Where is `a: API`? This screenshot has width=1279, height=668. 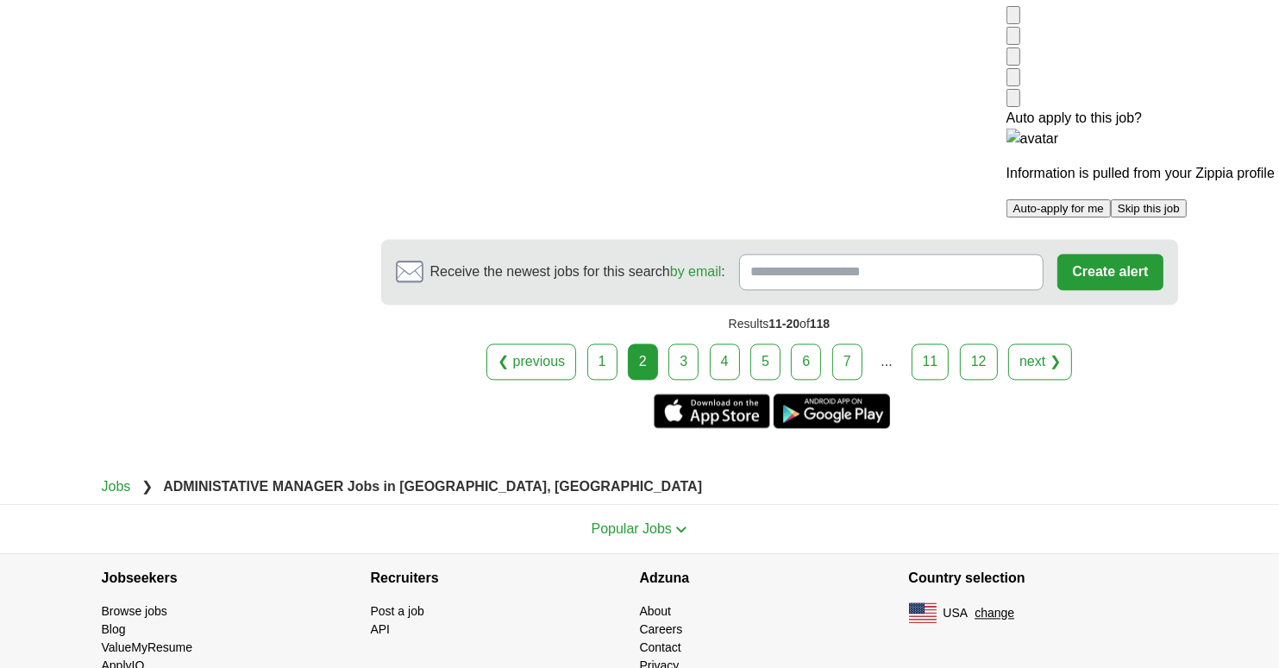 a: API is located at coordinates (380, 629).